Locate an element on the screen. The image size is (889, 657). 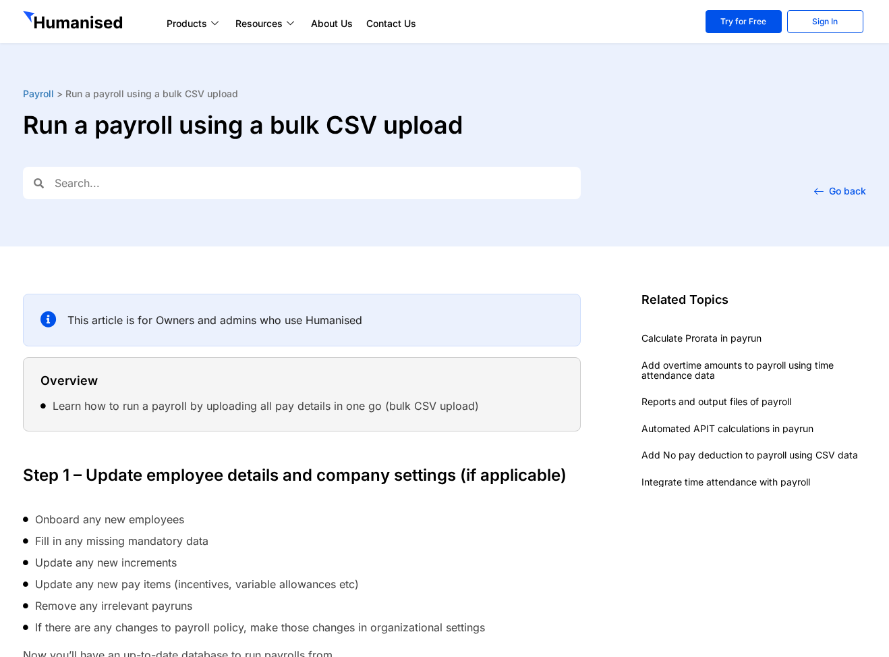
a: Go back is located at coordinates (840, 191).